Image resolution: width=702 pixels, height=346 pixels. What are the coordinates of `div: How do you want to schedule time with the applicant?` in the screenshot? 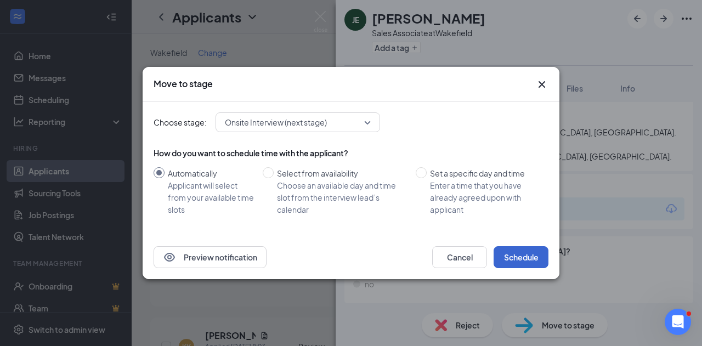 It's located at (351, 153).